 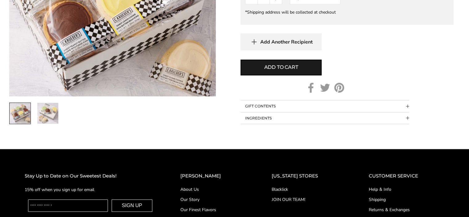 I want to click on h2: CUSTOMER SERVICE, so click(x=406, y=176).